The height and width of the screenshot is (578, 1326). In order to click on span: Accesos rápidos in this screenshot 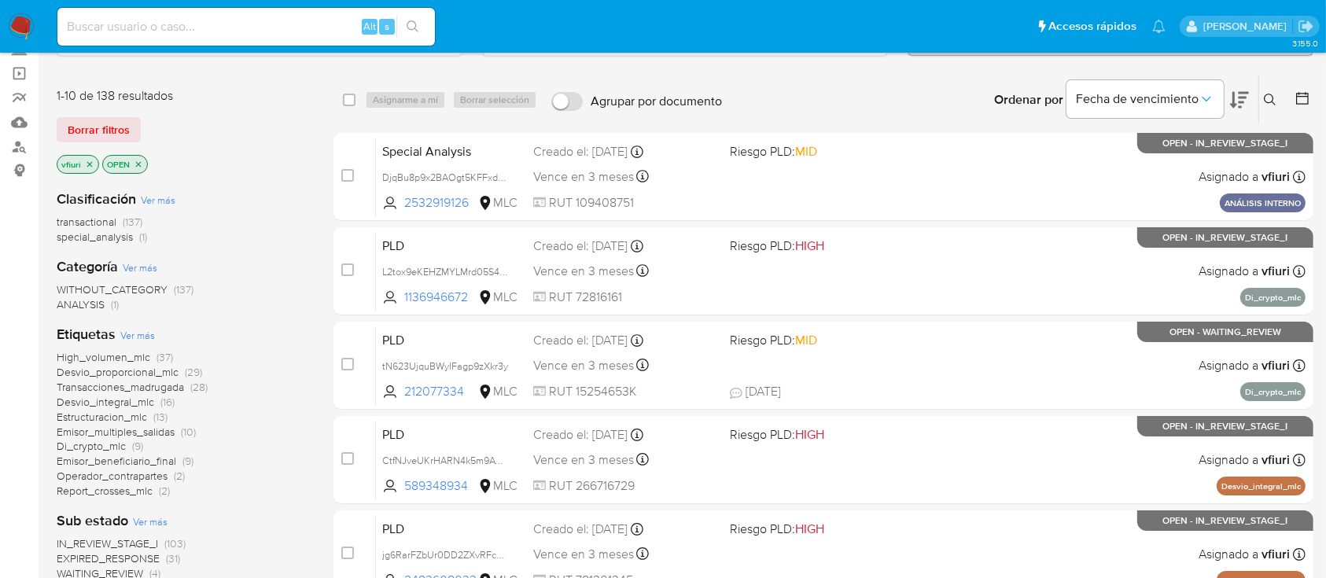, I will do `click(1092, 26)`.